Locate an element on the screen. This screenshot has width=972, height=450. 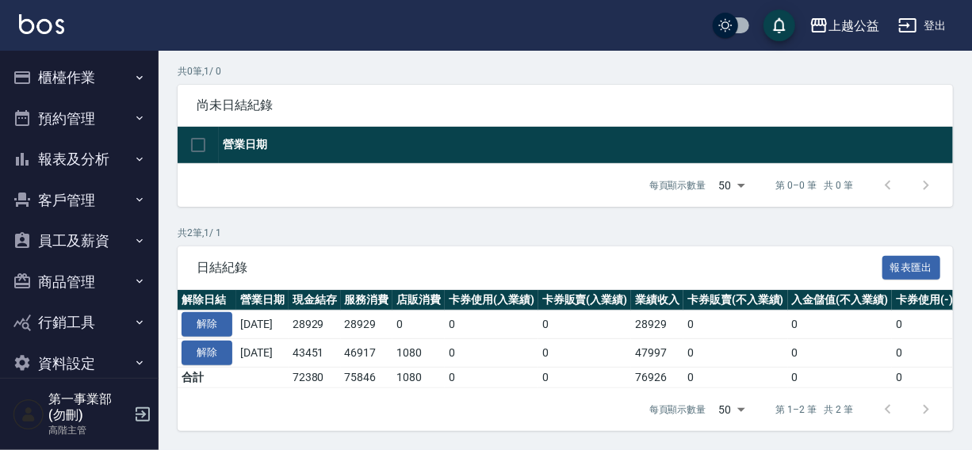
button: 行銷工具 is located at coordinates (79, 323).